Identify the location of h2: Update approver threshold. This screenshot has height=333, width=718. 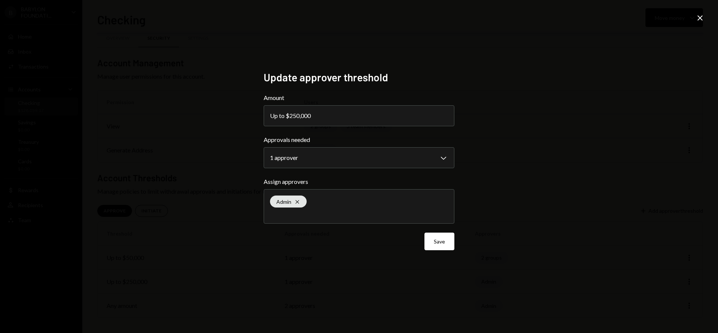
(359, 77).